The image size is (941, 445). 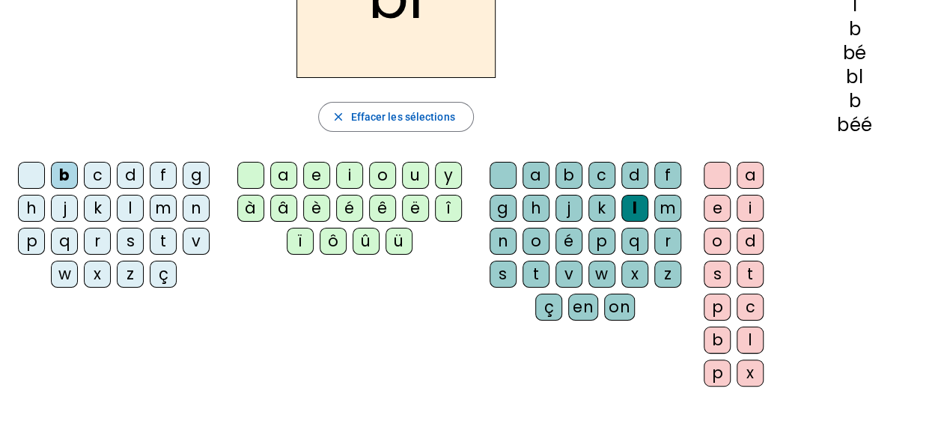 I want to click on div: bl, so click(x=855, y=77).